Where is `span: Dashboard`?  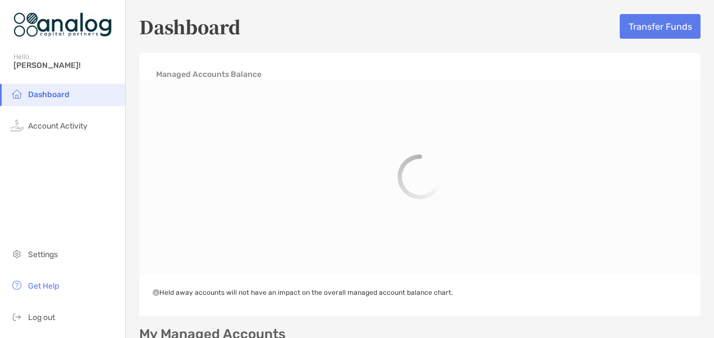
span: Dashboard is located at coordinates (49, 94).